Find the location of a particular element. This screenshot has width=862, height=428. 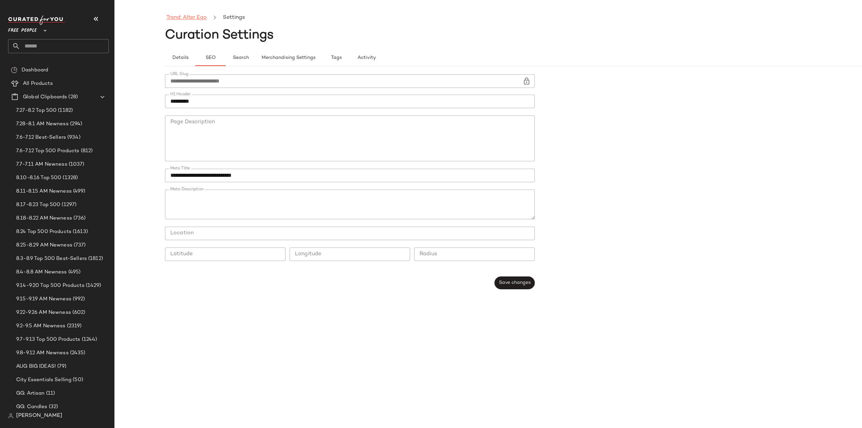

span: Free People is located at coordinates (23, 29).